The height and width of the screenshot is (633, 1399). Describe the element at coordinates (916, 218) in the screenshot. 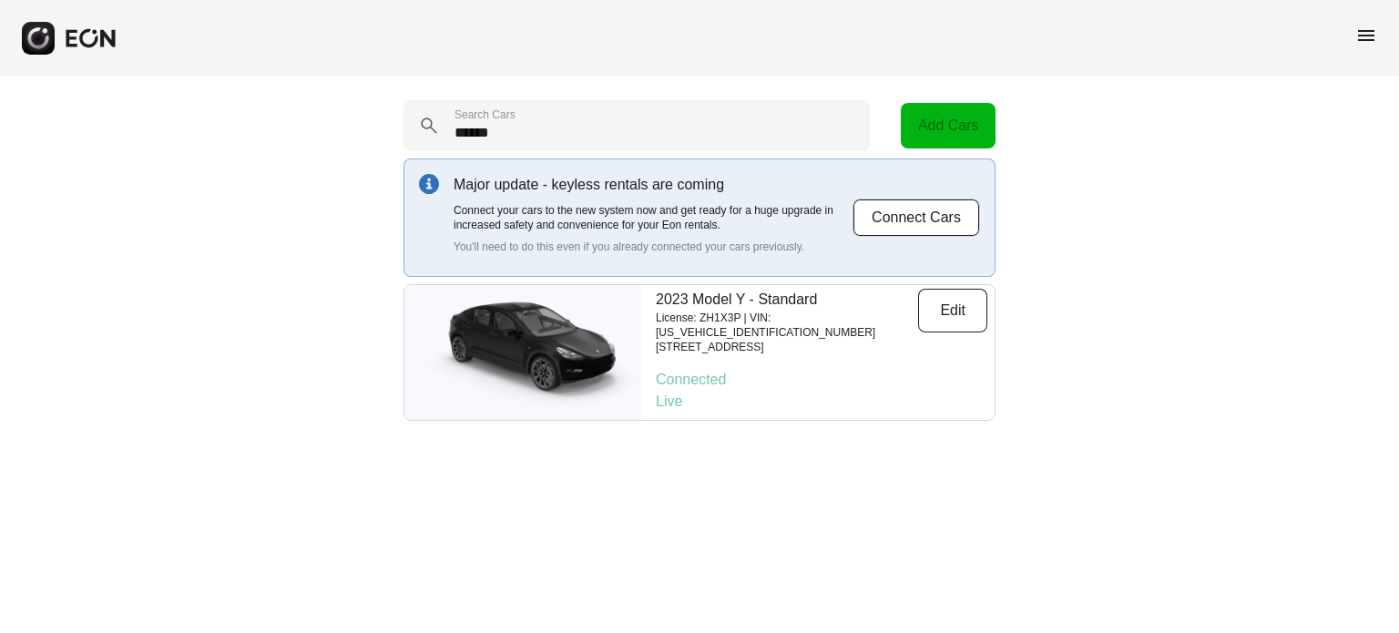

I see `button: Connect Cars` at that location.